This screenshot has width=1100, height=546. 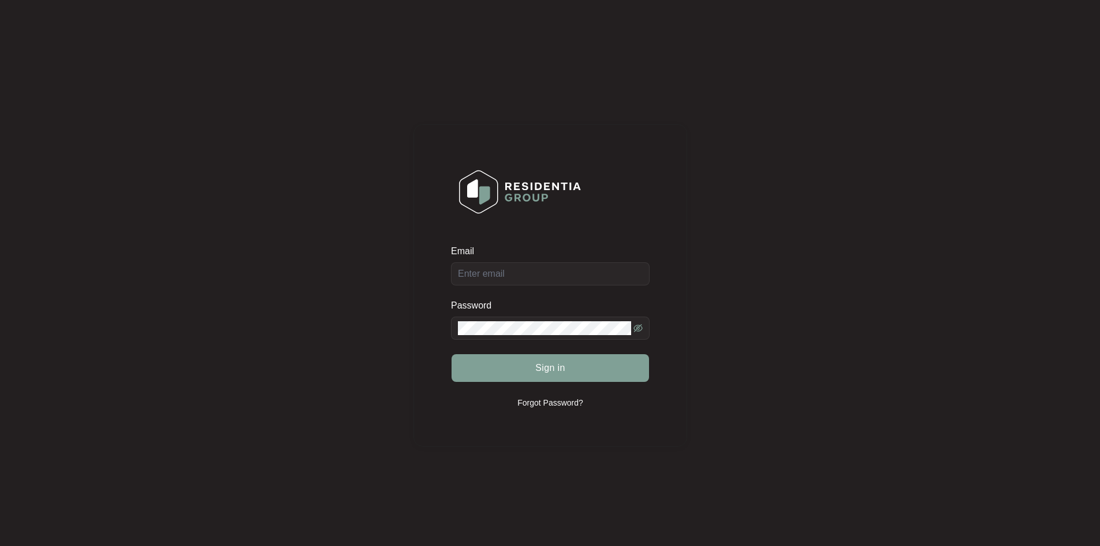 What do you see at coordinates (475, 306) in the screenshot?
I see `label: Password` at bounding box center [475, 306].